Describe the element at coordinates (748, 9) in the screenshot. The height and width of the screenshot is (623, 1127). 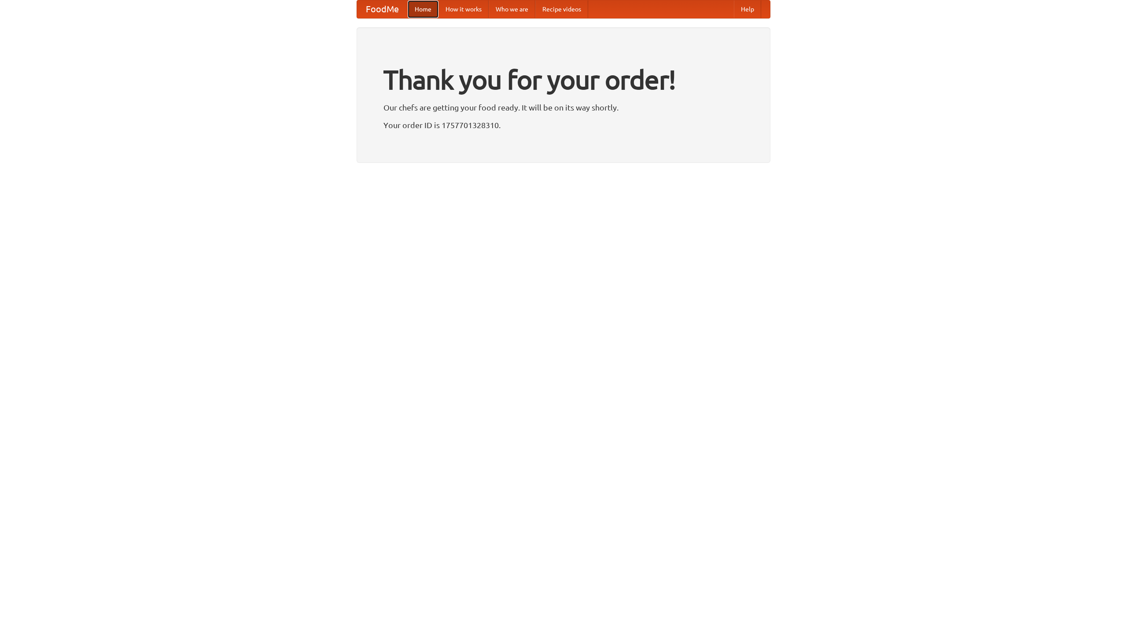
I see `a: Help` at that location.